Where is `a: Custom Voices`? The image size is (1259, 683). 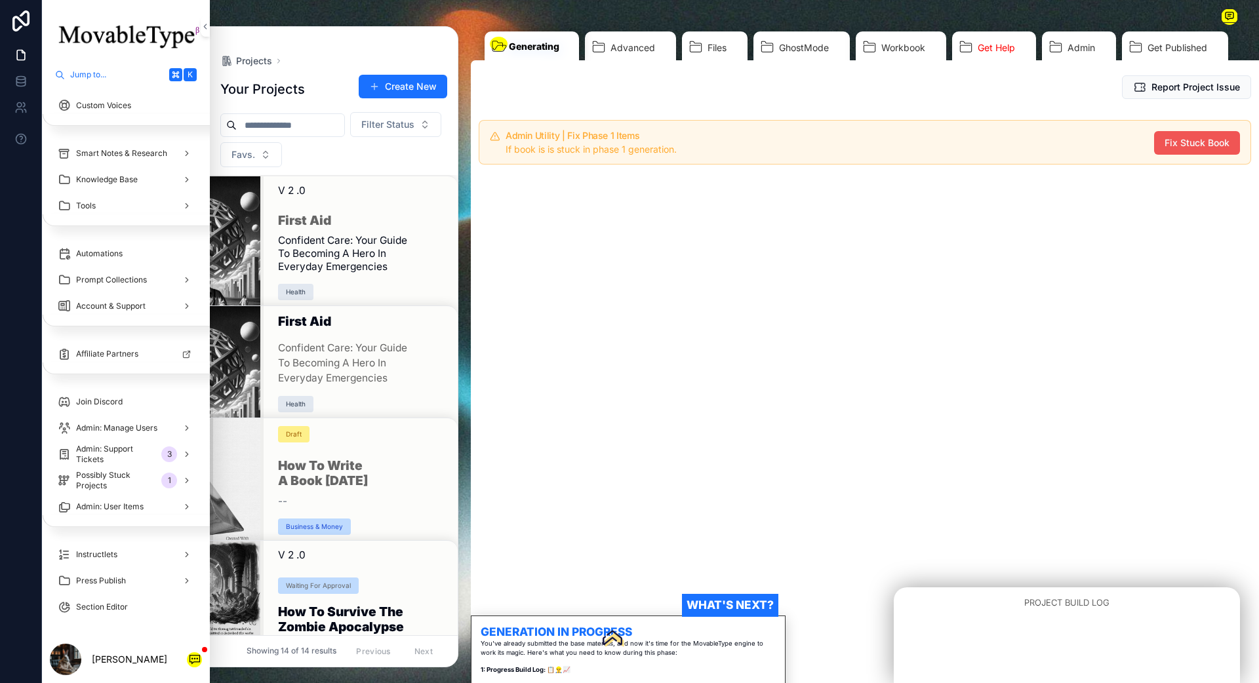 a: Custom Voices is located at coordinates (126, 106).